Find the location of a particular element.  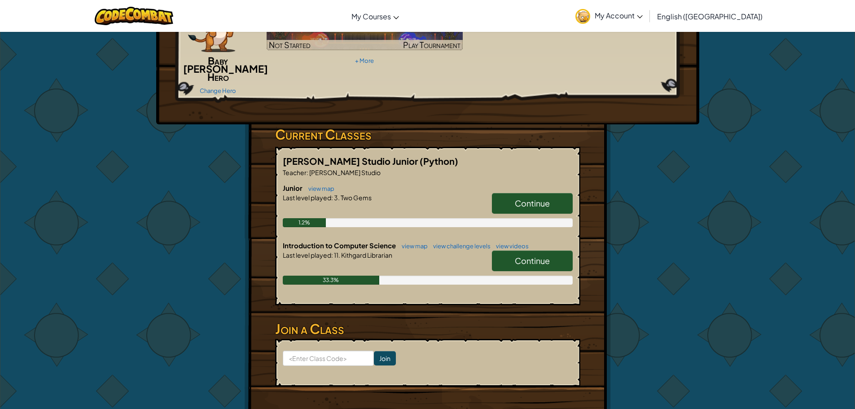

span: Teacher is located at coordinates (294, 172).